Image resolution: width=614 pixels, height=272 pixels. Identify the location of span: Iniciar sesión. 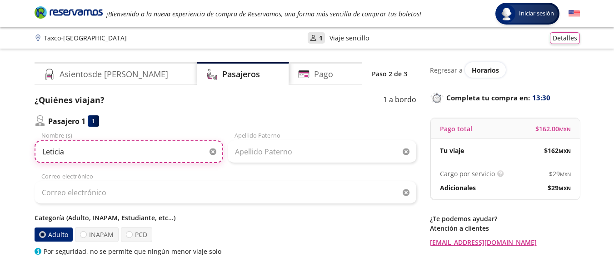
(536, 14).